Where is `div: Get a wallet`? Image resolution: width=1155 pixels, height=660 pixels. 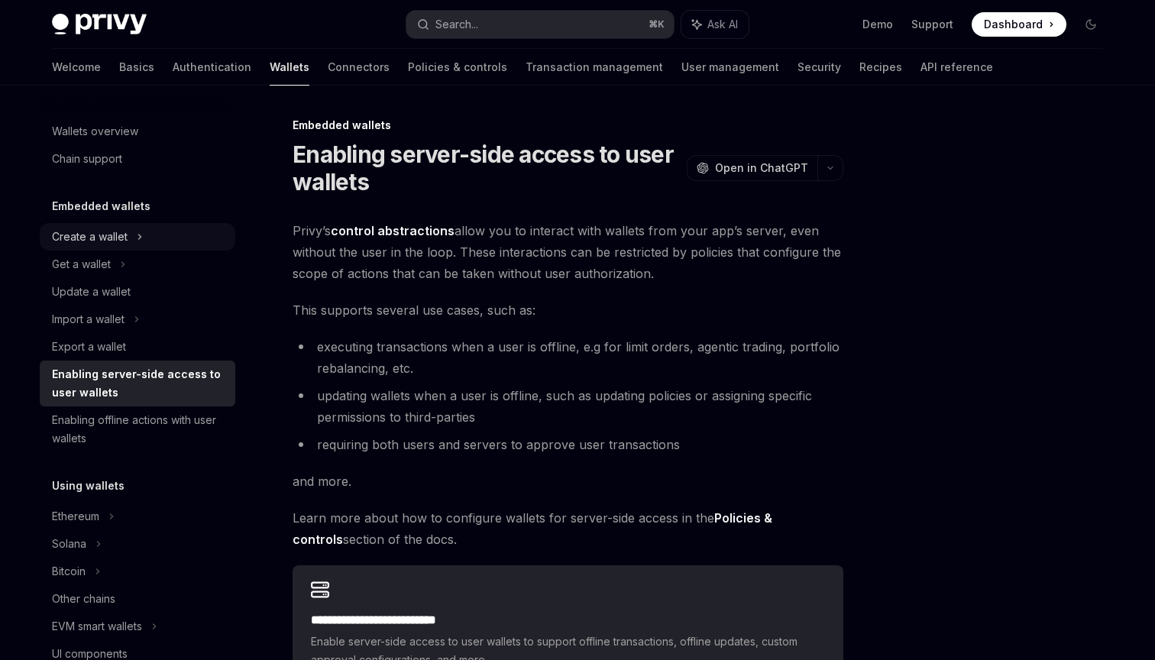
div: Get a wallet is located at coordinates (81, 264).